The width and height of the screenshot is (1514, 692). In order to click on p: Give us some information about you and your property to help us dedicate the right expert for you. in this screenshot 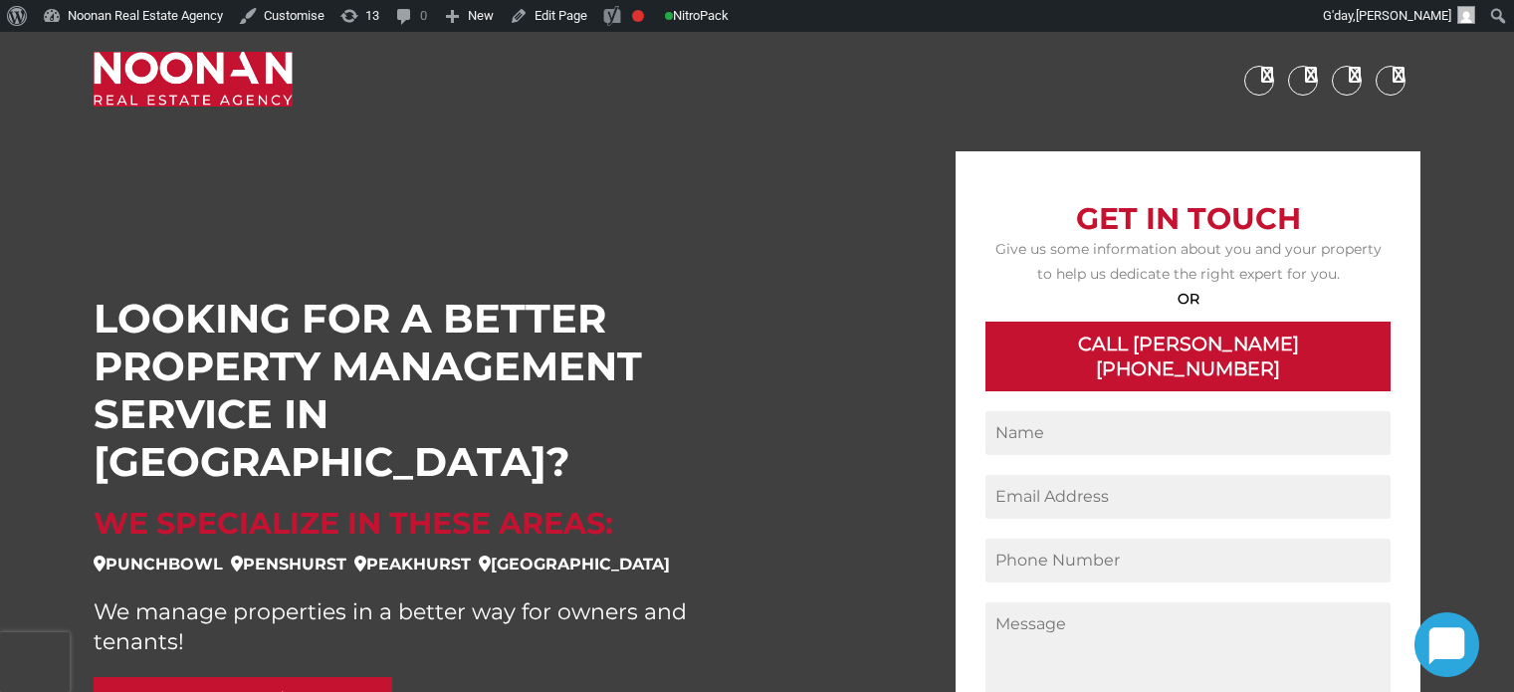, I will do `click(1187, 262)`.